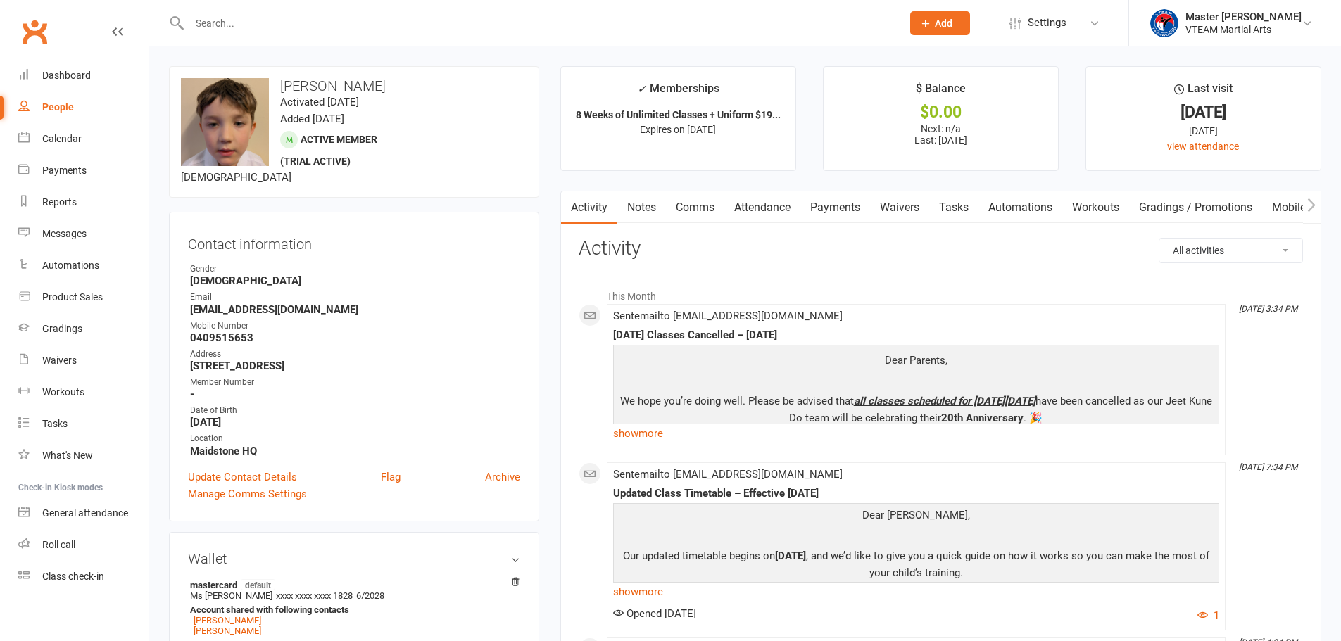  What do you see at coordinates (83, 202) in the screenshot?
I see `a: Reports` at bounding box center [83, 202].